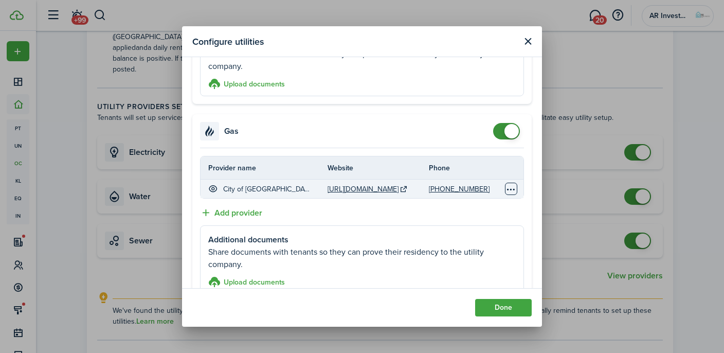  Describe the element at coordinates (528, 41) in the screenshot. I see `button: Close modal` at that location.